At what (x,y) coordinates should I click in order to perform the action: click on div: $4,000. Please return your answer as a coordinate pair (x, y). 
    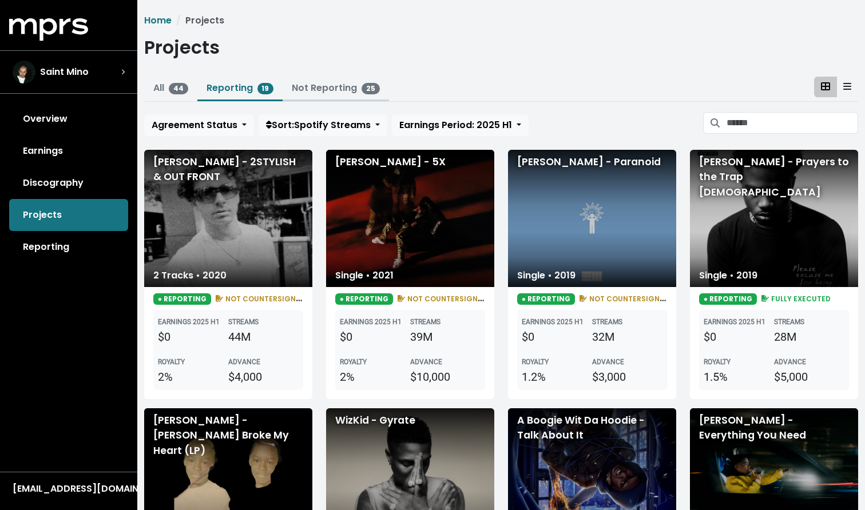
    Looking at the image, I should click on (263, 377).